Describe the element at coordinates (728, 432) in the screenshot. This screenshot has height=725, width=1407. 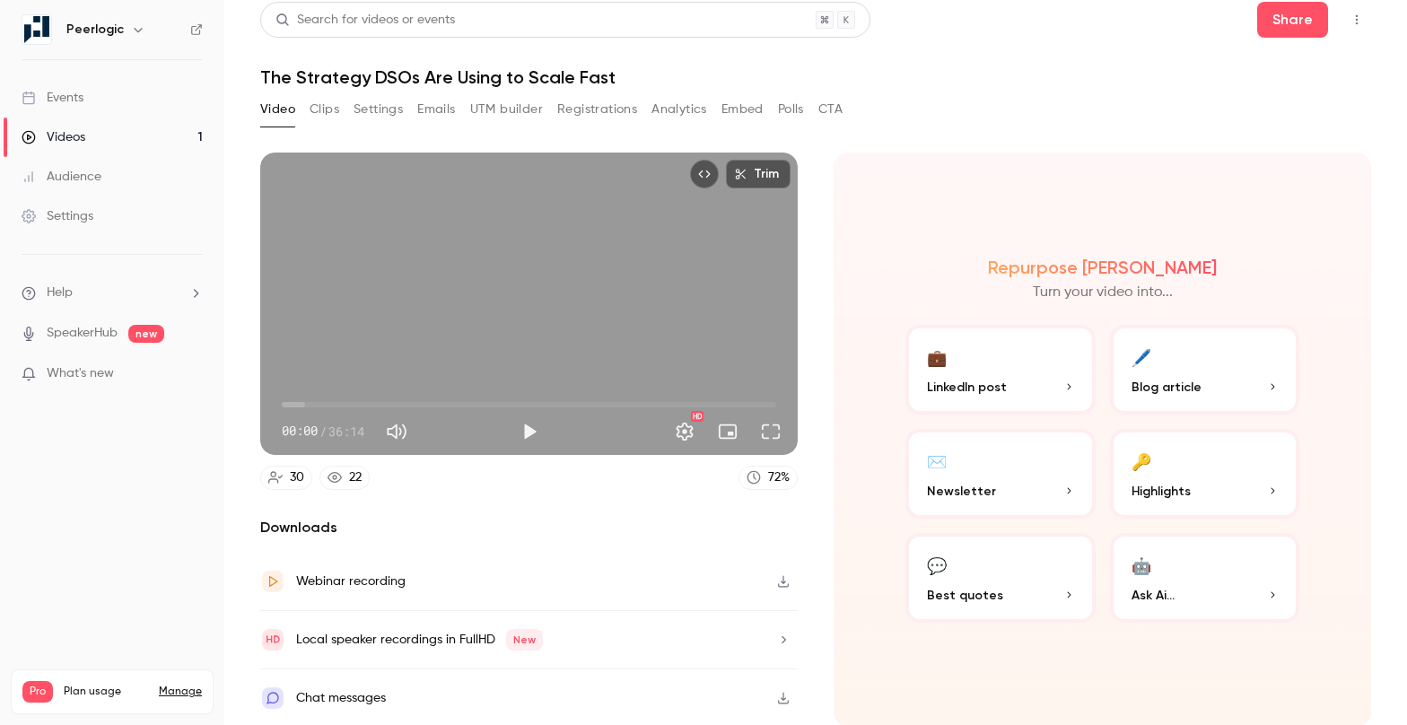
I see `div: Turn on miniplayer` at that location.